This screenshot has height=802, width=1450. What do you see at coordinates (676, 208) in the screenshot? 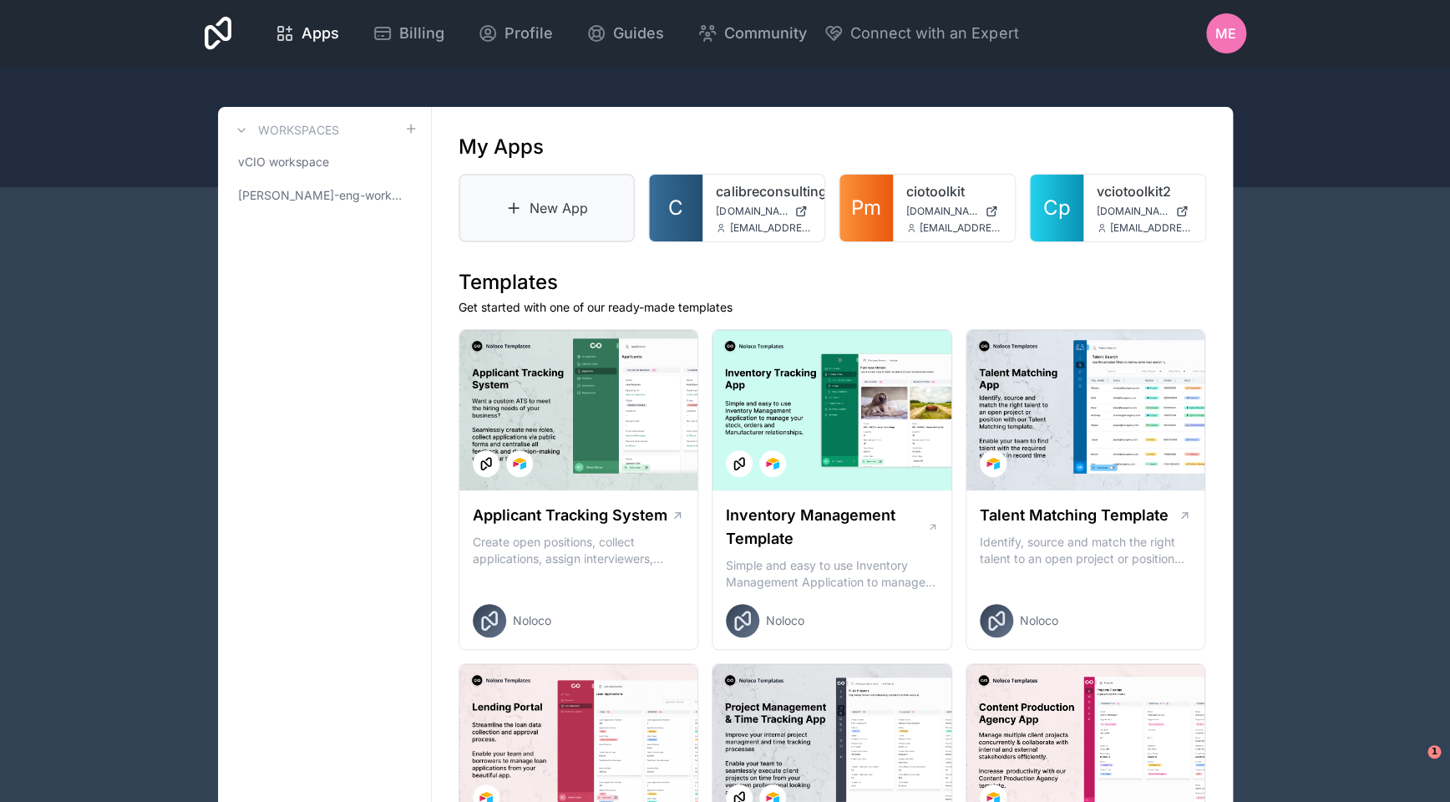
I see `span: C` at bounding box center [676, 208].